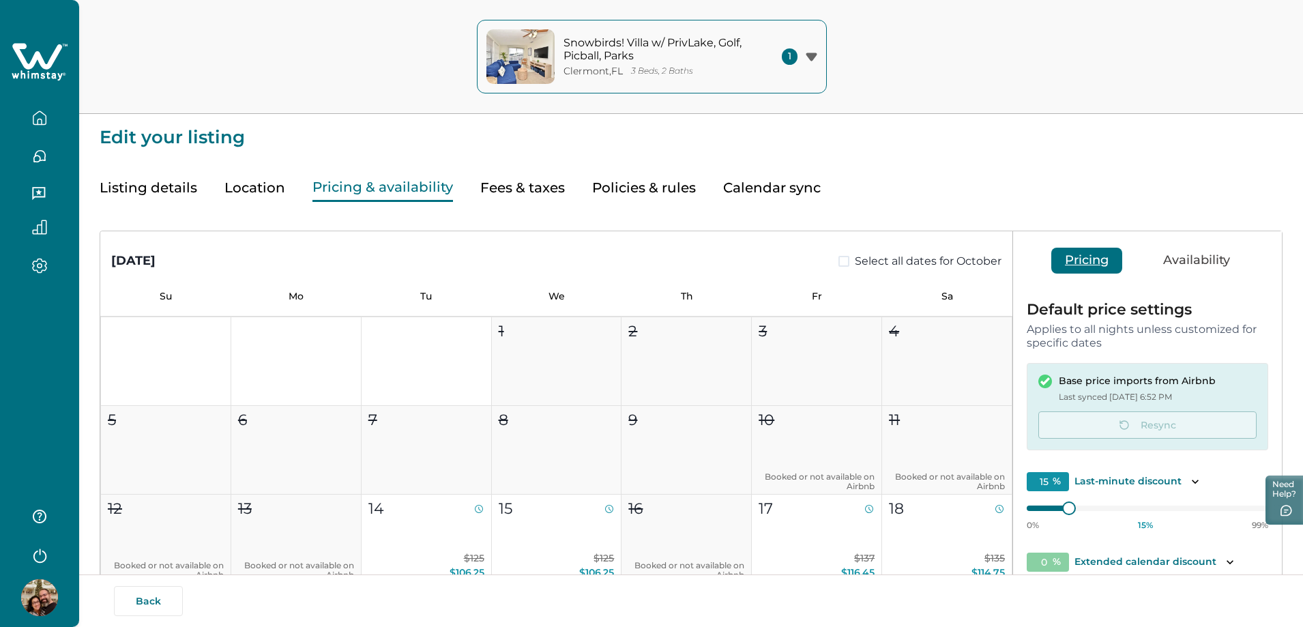 This screenshot has height=627, width=1303. Describe the element at coordinates (817, 539) in the screenshot. I see `button: 17$137$116.45` at that location.